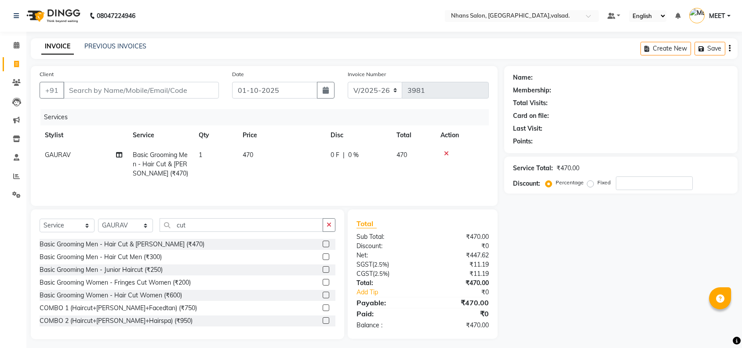  Describe the element at coordinates (532, 90) in the screenshot. I see `div: Membership:` at that location.